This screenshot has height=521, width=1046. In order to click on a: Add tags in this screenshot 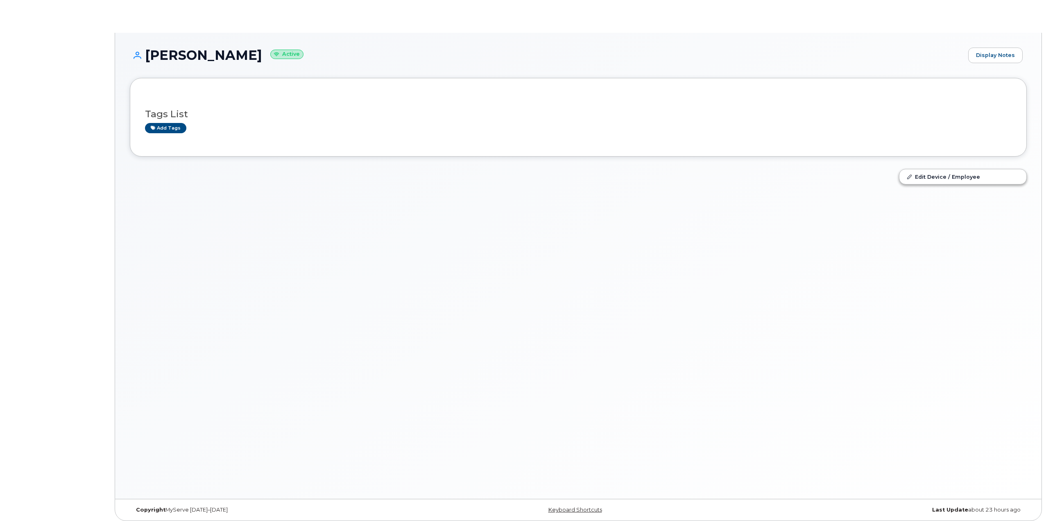, I will do `click(165, 128)`.